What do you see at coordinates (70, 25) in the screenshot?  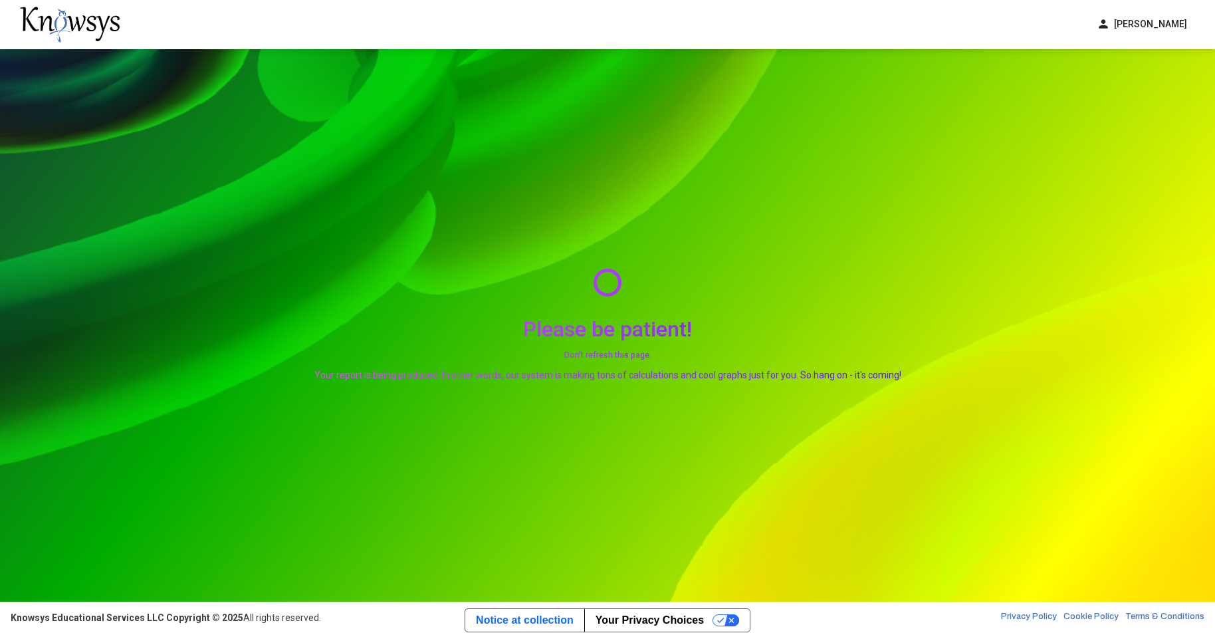 I see `img: knowsys-logo.png` at bounding box center [70, 25].